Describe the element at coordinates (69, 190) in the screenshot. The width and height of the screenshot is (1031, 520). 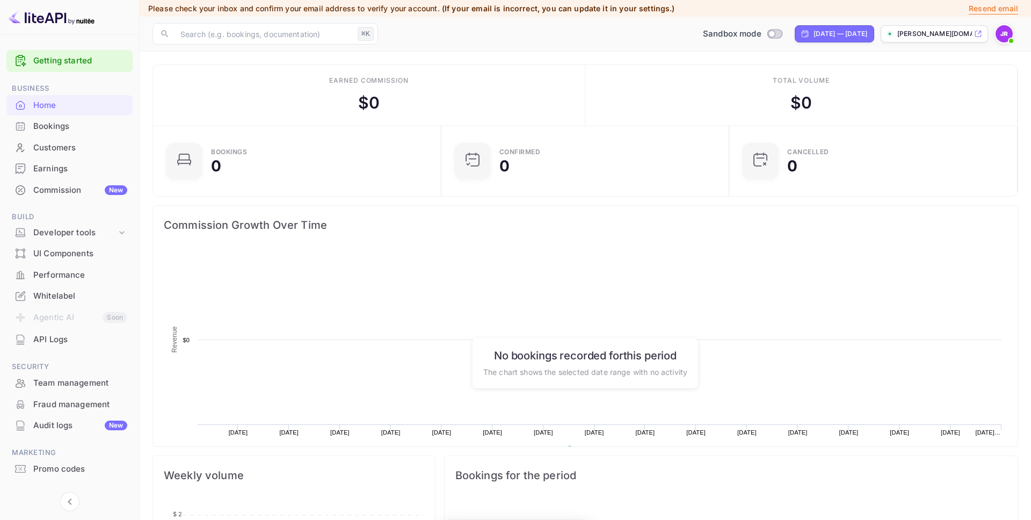
I see `a: CommissionNew` at that location.